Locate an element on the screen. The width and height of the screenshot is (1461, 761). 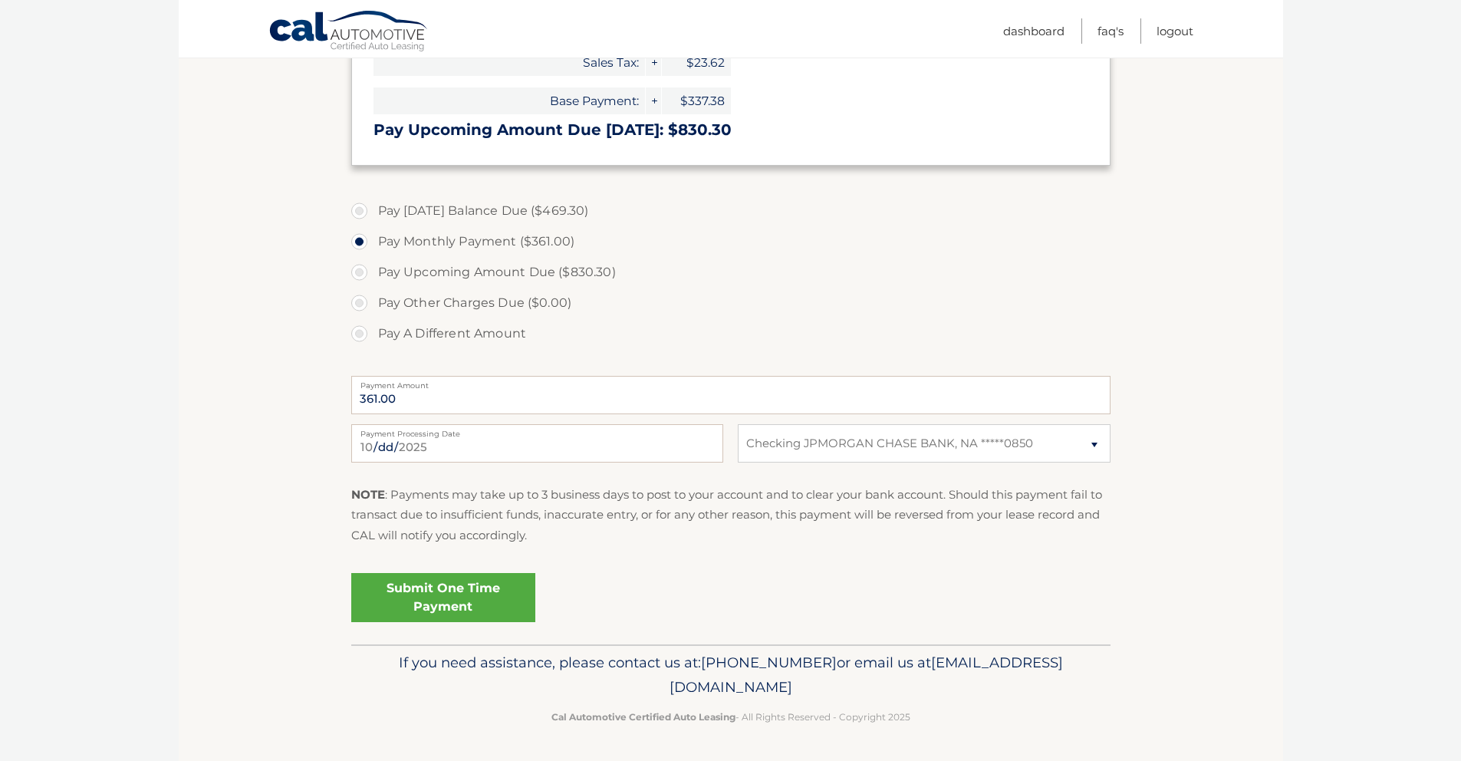
strong: NOTE is located at coordinates (368, 494).